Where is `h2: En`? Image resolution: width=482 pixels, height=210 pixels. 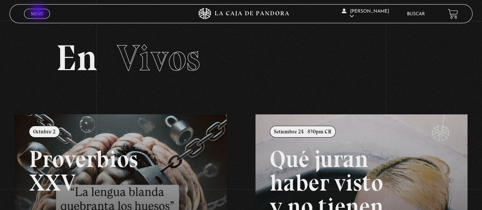 h2: En is located at coordinates (241, 58).